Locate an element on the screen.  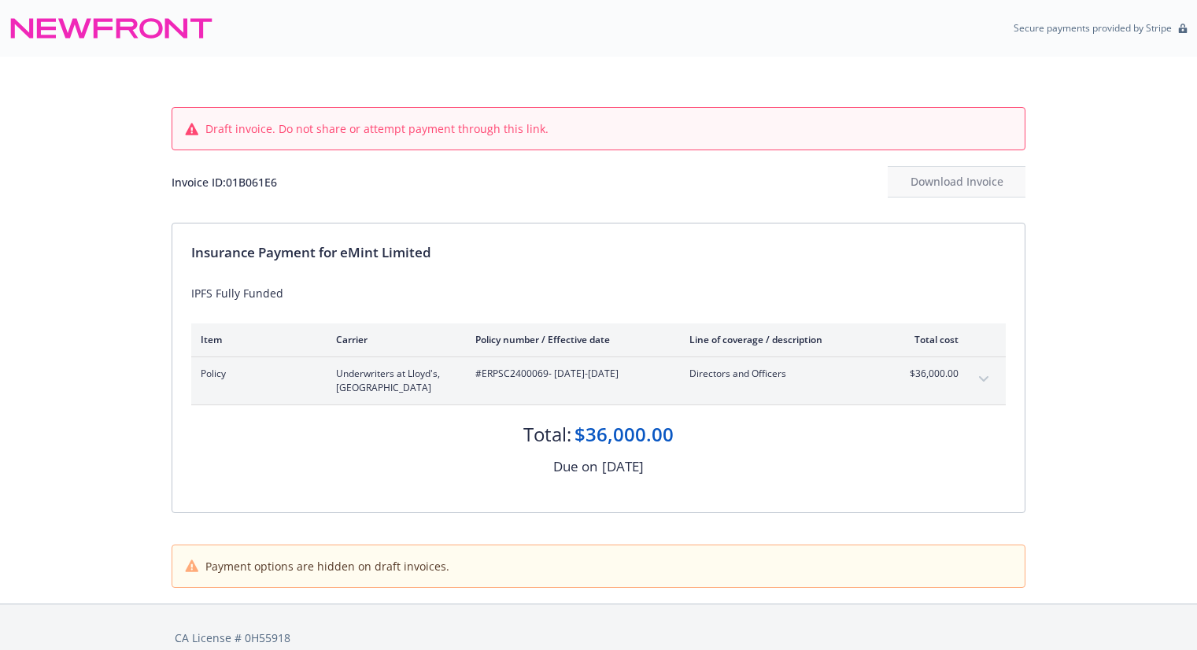
span: Payment options are hidden on draft invoices. is located at coordinates (327, 566).